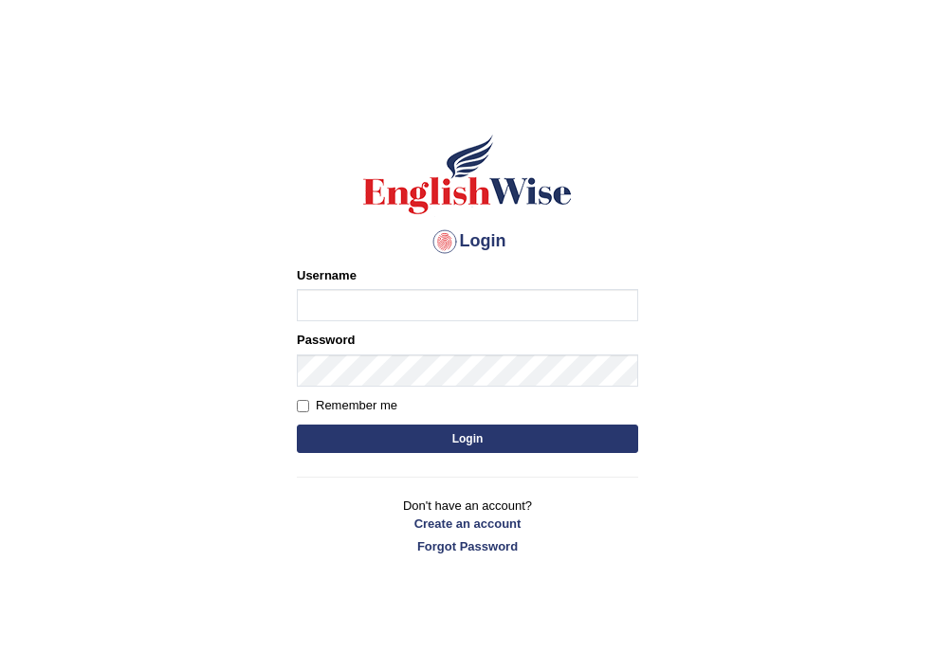  Describe the element at coordinates (303, 406) in the screenshot. I see `input: Remember me` at that location.